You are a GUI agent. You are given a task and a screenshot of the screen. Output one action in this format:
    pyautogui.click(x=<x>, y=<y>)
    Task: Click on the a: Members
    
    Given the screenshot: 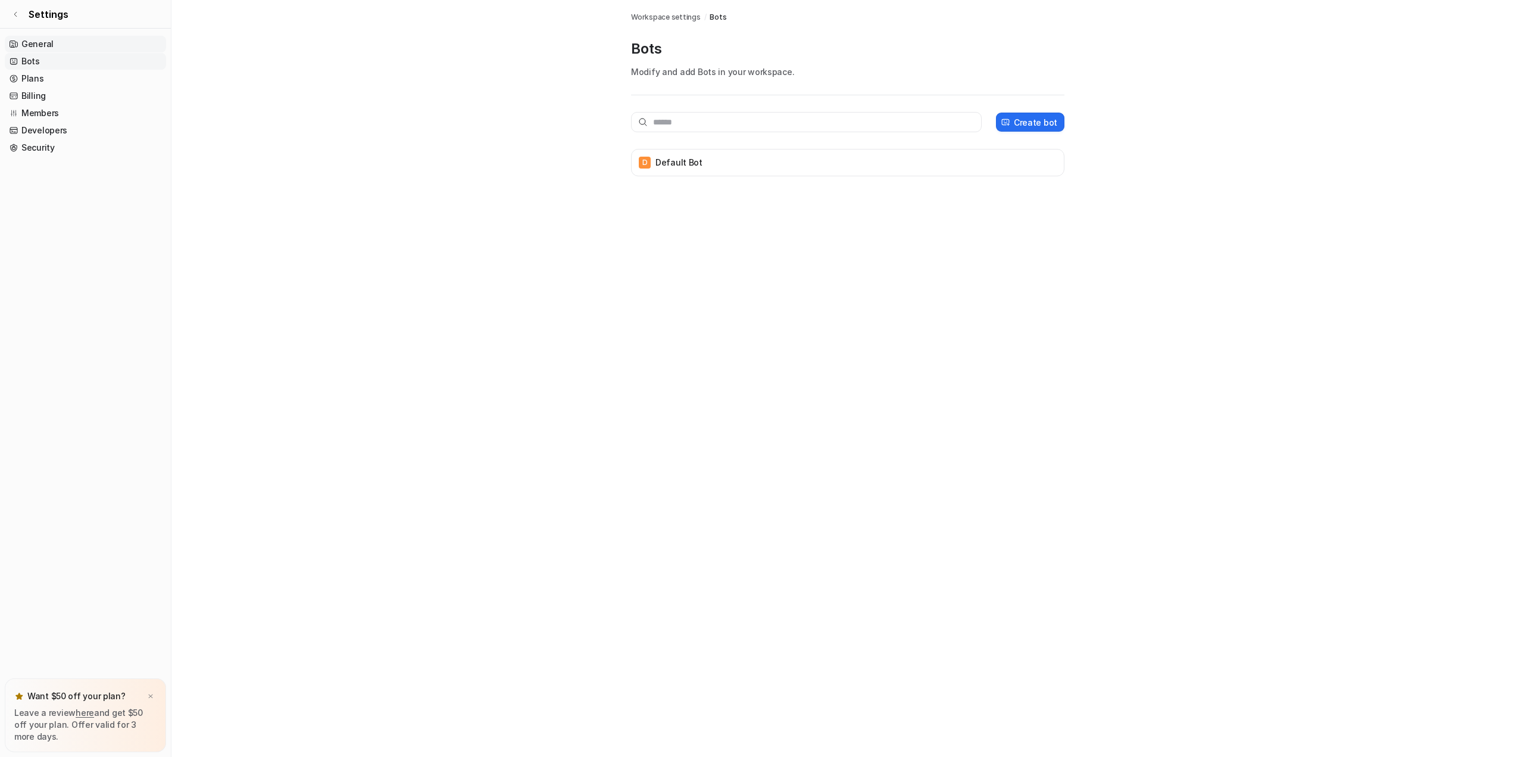 What is the action you would take?
    pyautogui.click(x=85, y=113)
    